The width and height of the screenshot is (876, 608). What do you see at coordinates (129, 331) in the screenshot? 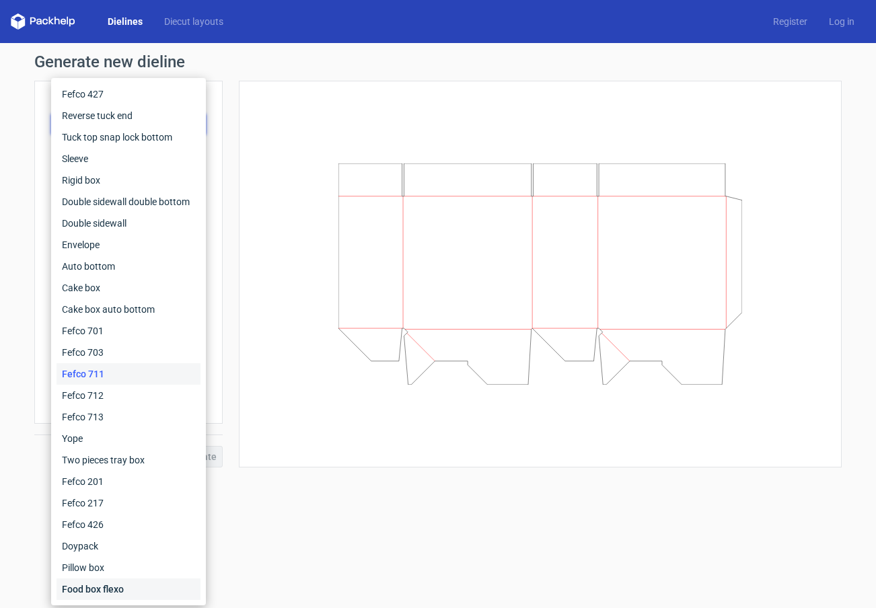
I see `div: Fefco 701` at bounding box center [129, 331].